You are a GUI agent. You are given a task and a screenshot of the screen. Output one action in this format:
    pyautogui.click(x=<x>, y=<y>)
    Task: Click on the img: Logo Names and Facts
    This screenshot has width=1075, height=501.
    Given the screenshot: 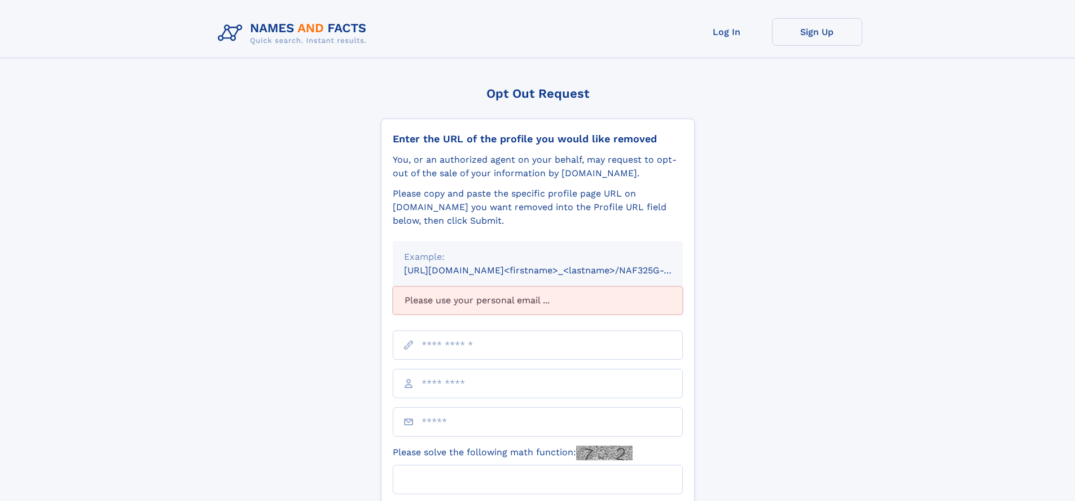 What is the action you would take?
    pyautogui.click(x=295, y=33)
    